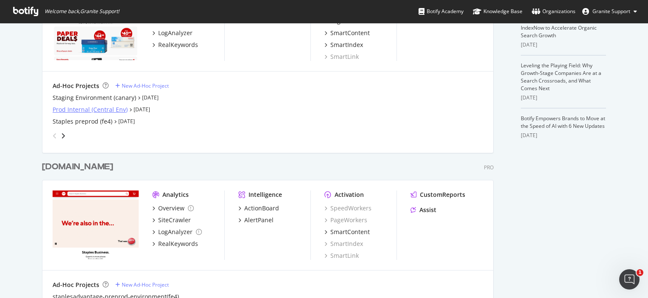 The width and height of the screenshot is (648, 298). I want to click on span: Welcome back, Granite Support !, so click(82, 11).